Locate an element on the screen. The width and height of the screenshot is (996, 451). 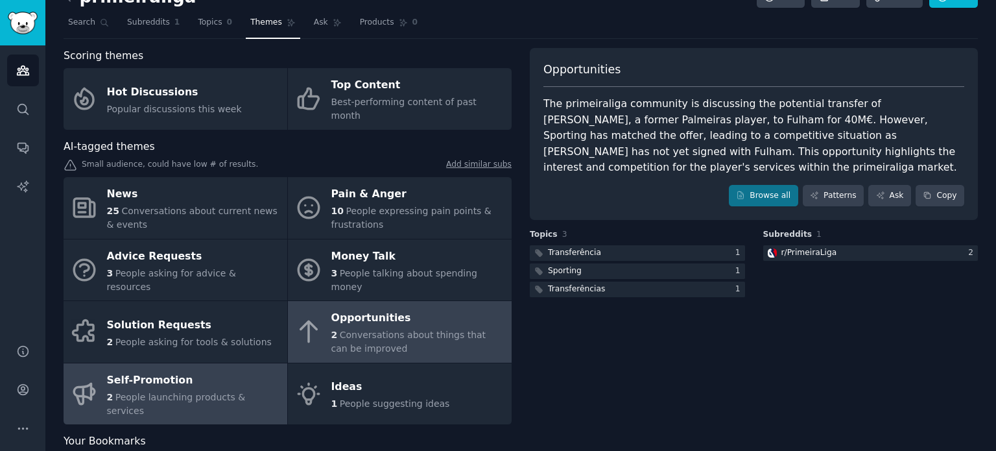
span: Products is located at coordinates (377, 23).